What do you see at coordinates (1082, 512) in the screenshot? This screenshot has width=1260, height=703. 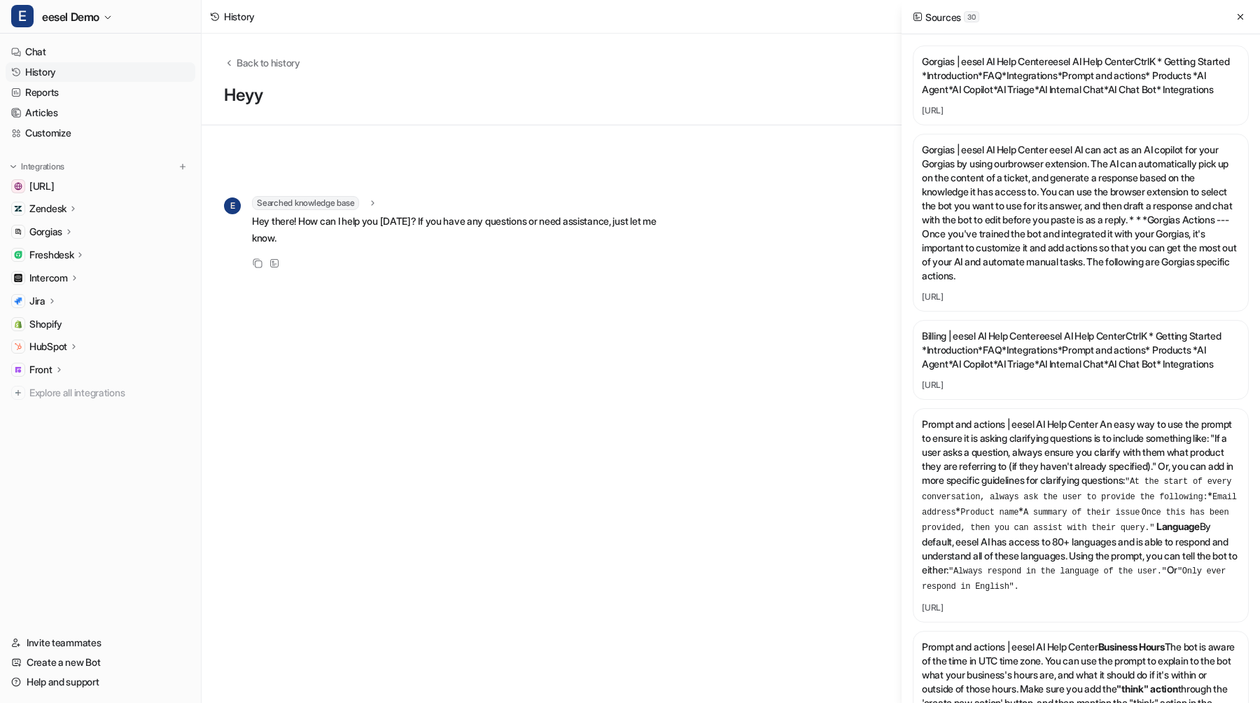 I see `code: A summary of their issue` at bounding box center [1082, 512].